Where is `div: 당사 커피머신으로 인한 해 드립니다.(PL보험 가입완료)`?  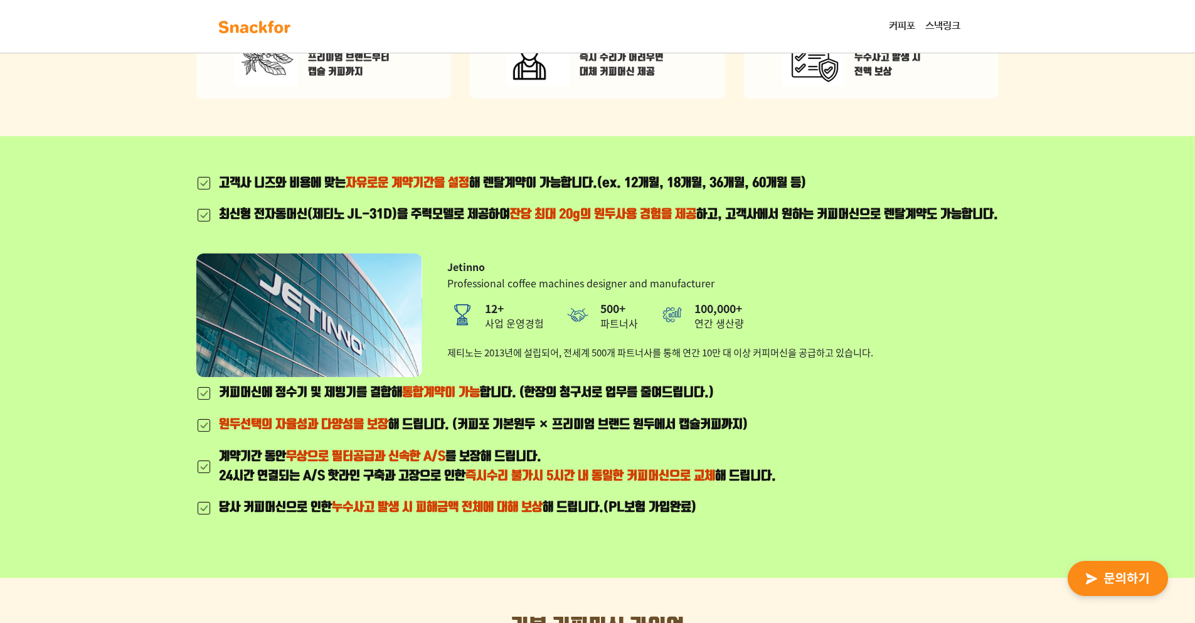 div: 당사 커피머신으로 인한 해 드립니다.(PL보험 가입완료) is located at coordinates (497, 508).